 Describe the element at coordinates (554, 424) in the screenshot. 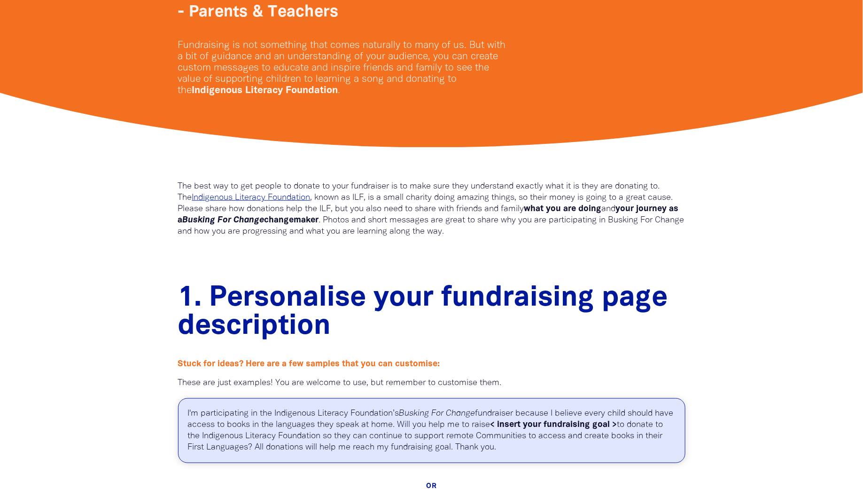

I see `strong: < insert your fundraising goal >` at that location.